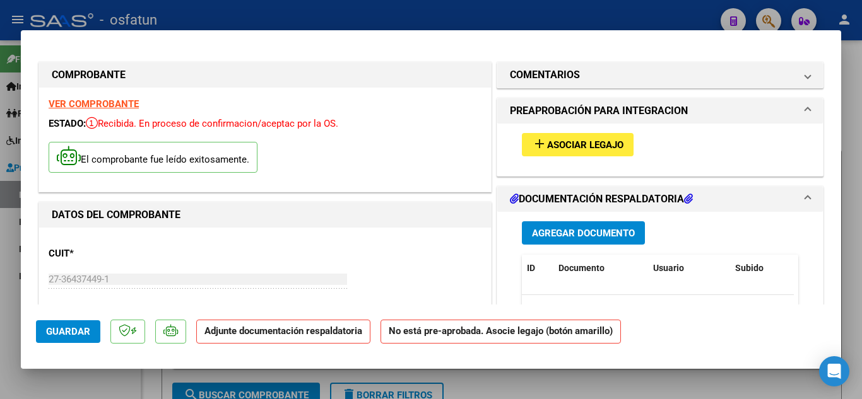 The height and width of the screenshot is (399, 862). What do you see at coordinates (583, 233) in the screenshot?
I see `span: Agregar Documento` at bounding box center [583, 233].